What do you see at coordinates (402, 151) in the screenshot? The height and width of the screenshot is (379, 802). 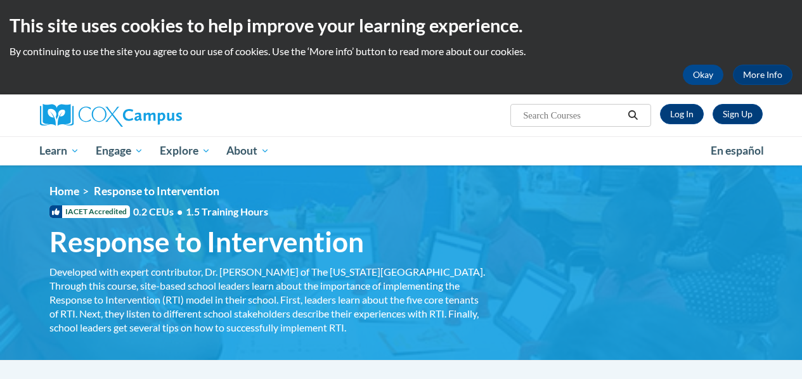 I see `div: Main menu` at bounding box center [402, 151].